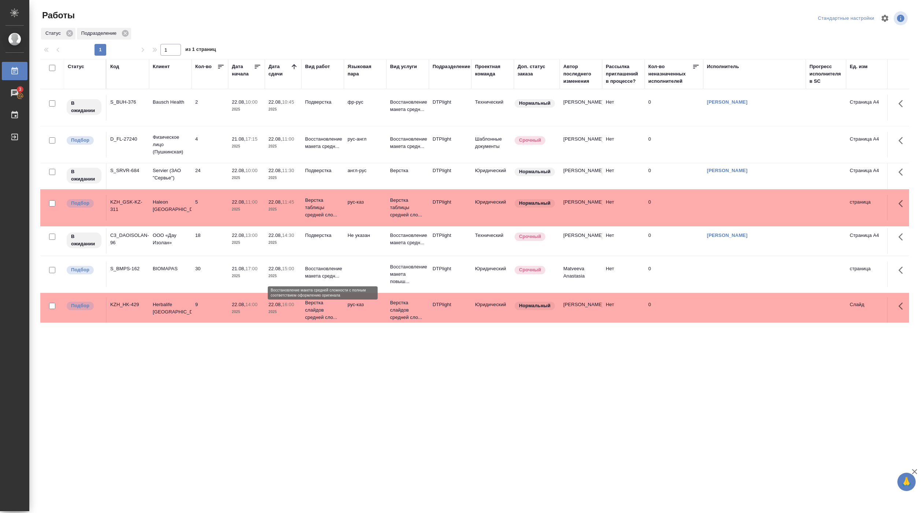 Image resolution: width=923 pixels, height=513 pixels. What do you see at coordinates (535, 203) in the screenshot?
I see `p: Нормальный` at bounding box center [535, 203].